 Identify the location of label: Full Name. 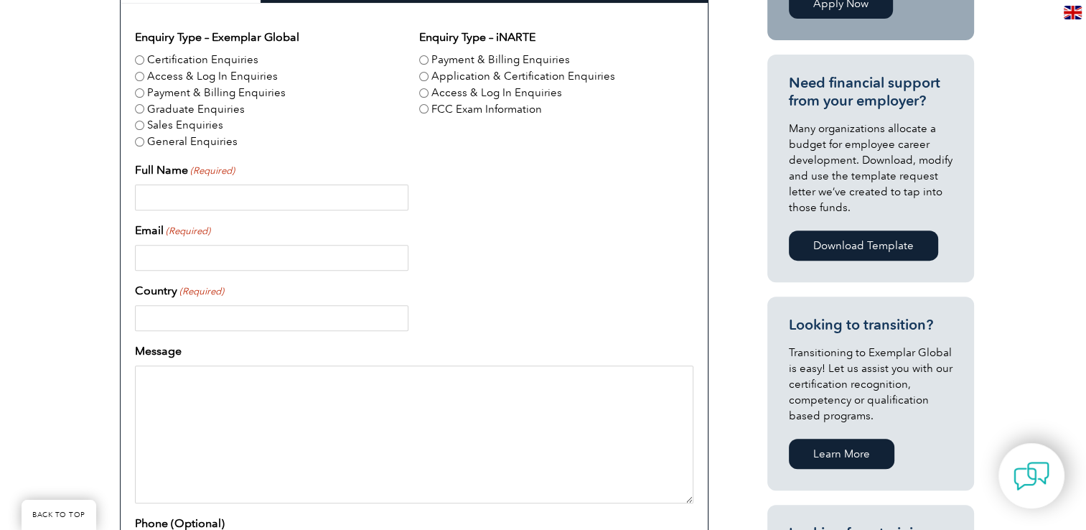
(185, 170).